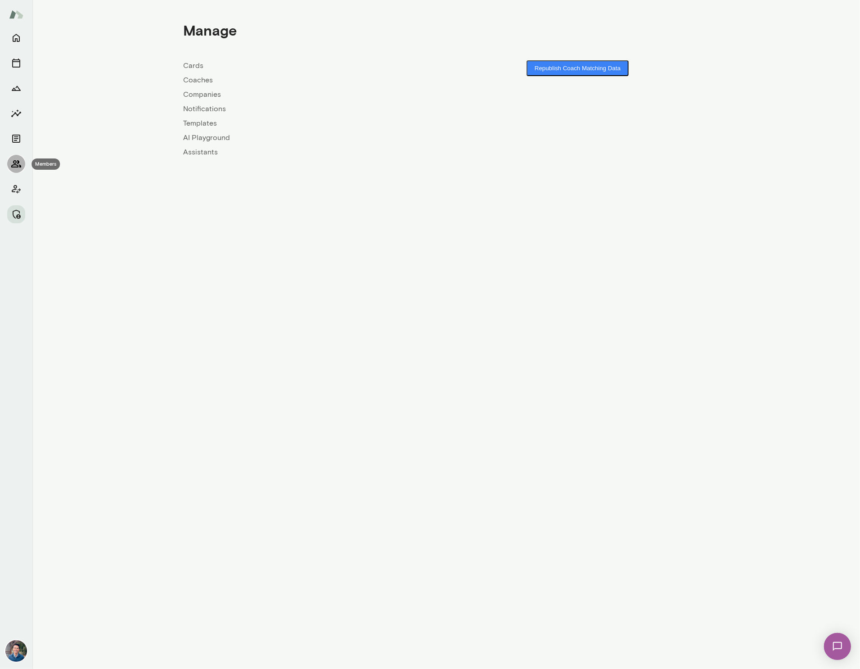 Image resolution: width=860 pixels, height=669 pixels. I want to click on img: Alex Yu, so click(16, 651).